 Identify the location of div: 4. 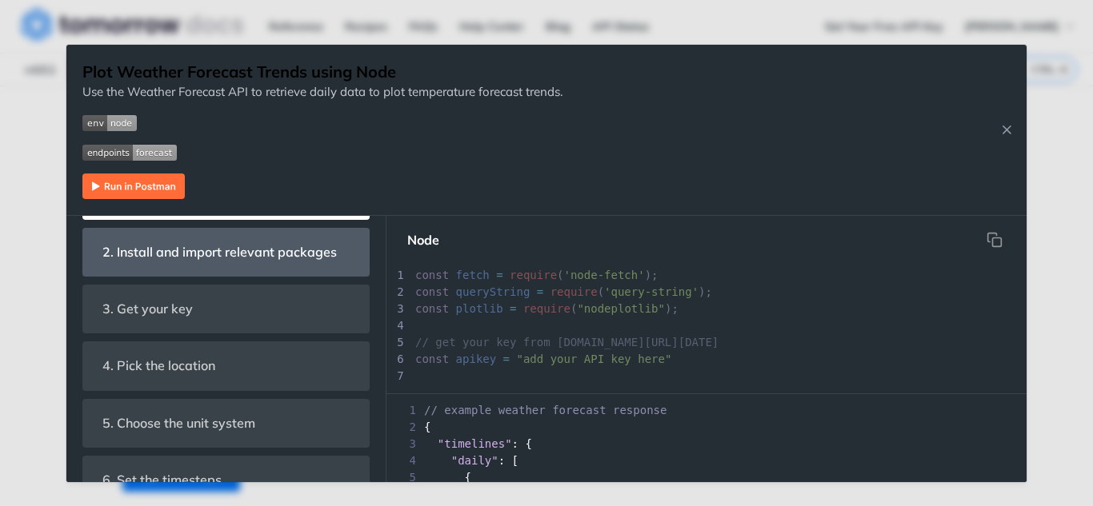
(397, 326).